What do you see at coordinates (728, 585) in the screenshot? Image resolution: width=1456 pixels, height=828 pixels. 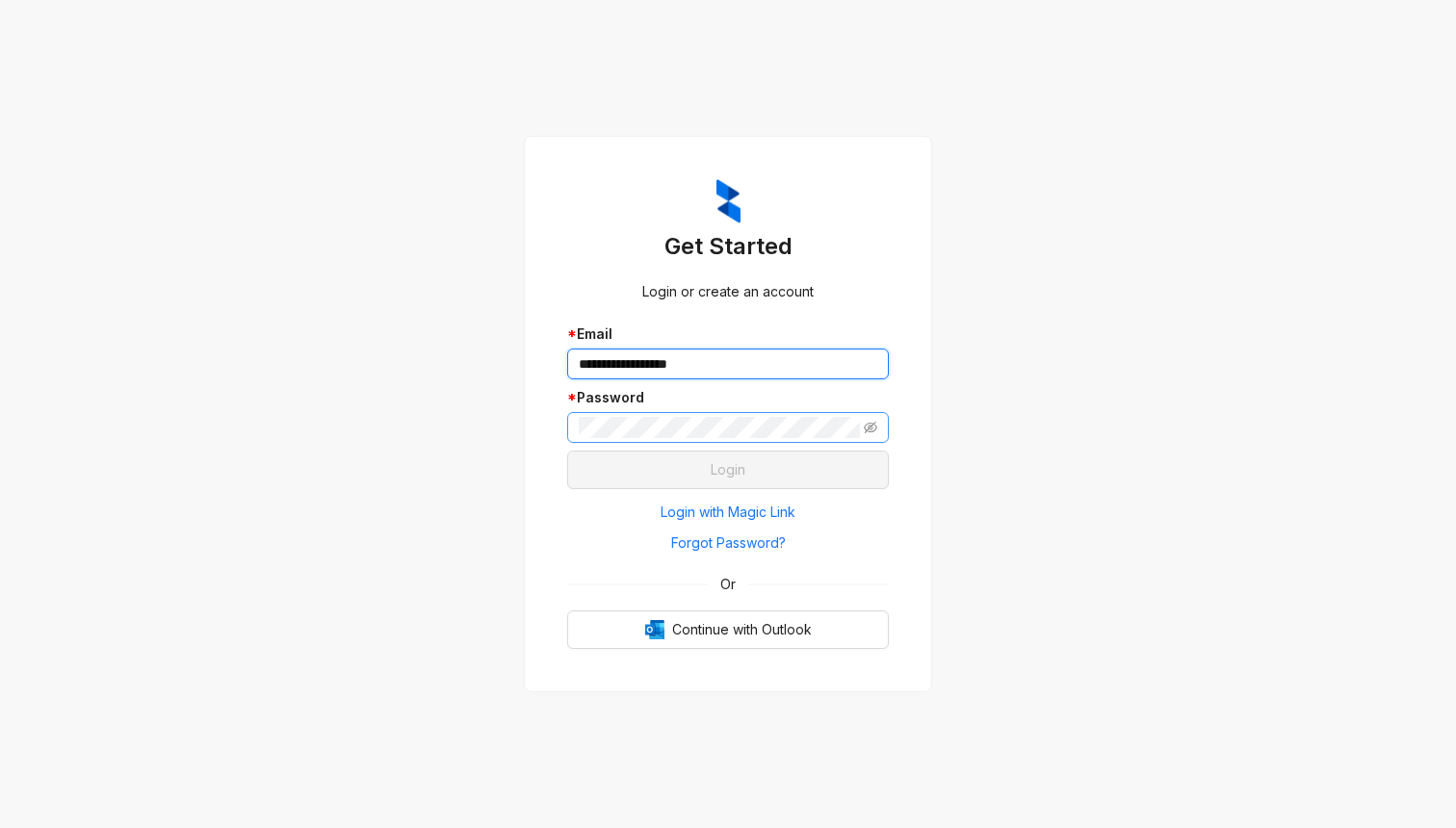 I see `span: Or` at bounding box center [728, 585].